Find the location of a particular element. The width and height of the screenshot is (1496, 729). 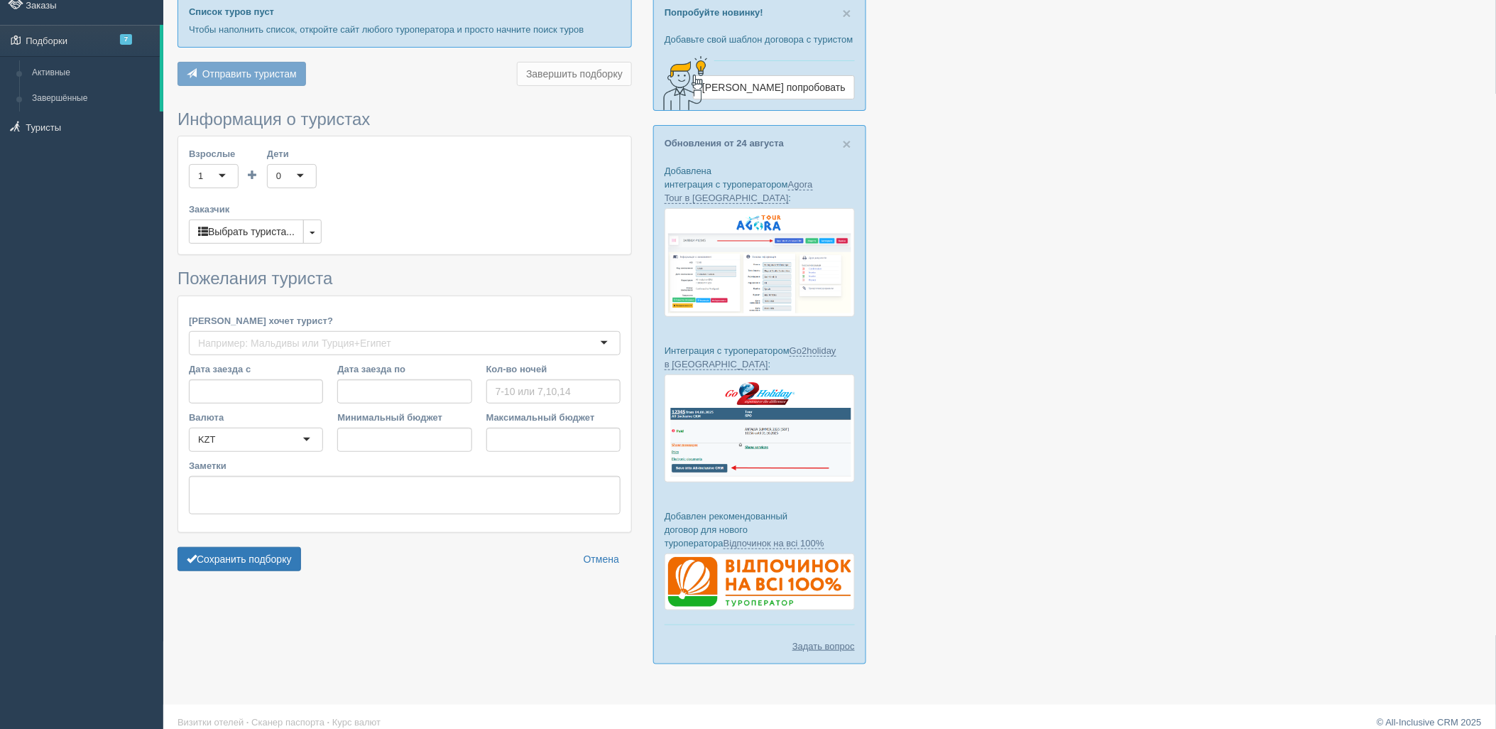

a: Завершённые is located at coordinates (92, 99).